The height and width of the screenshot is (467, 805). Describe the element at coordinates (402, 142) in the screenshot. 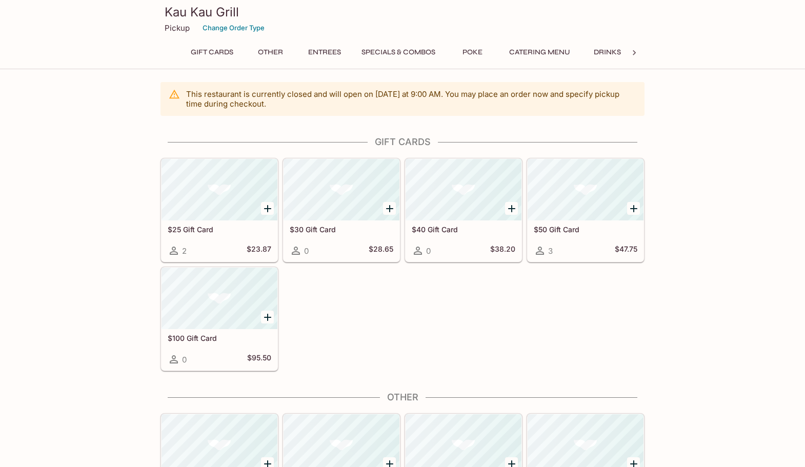

I see `h4: Gift Cards` at that location.